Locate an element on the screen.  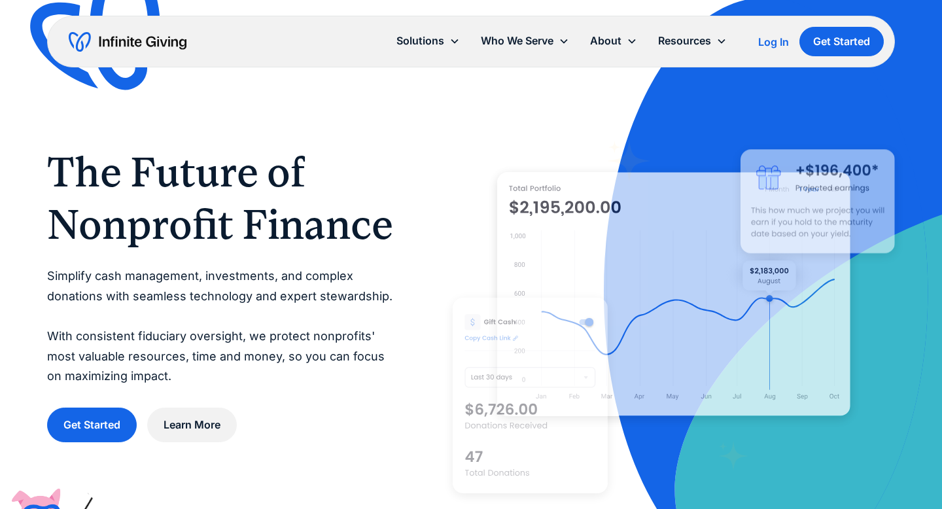
p: Simplify cash management, investments, and complex donations with seamless technology and expert ... is located at coordinates (224, 326).